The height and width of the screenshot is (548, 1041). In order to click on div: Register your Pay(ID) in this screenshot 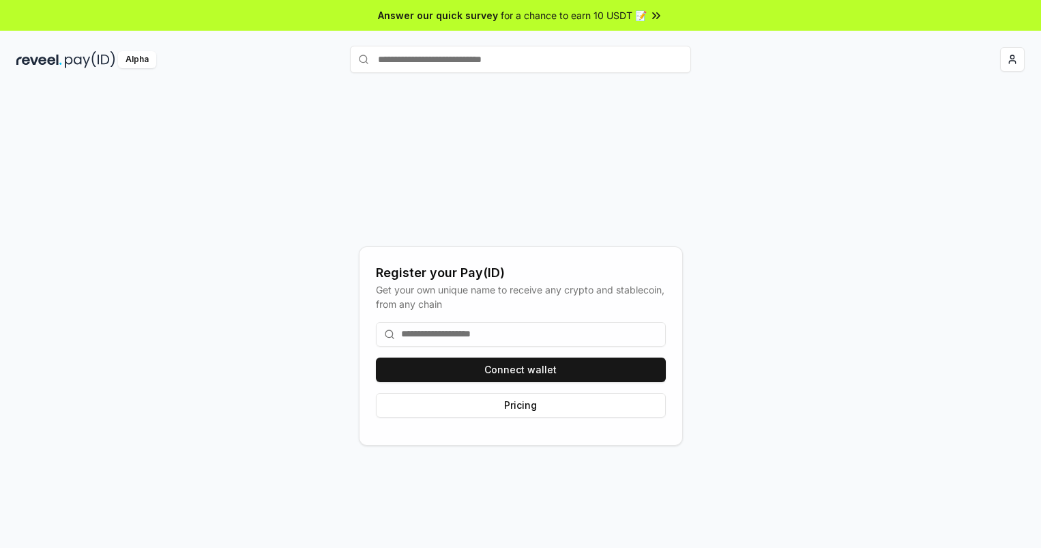, I will do `click(520, 273)`.